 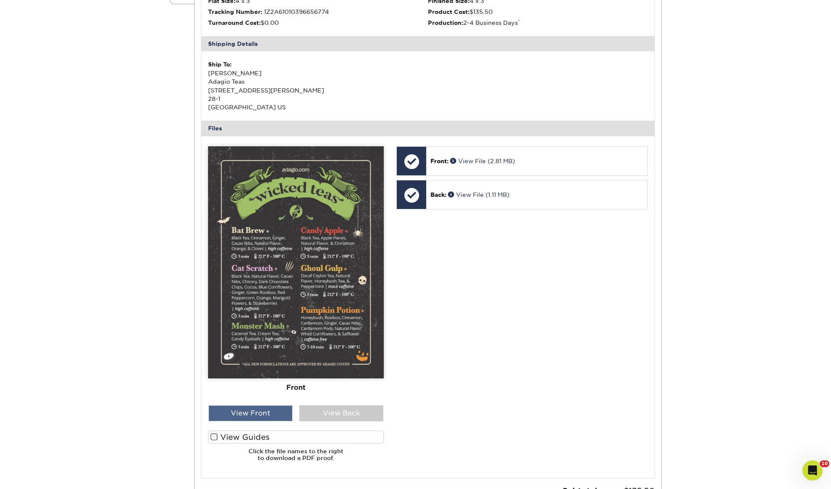 What do you see at coordinates (428, 44) in the screenshot?
I see `div: Shipping Details` at bounding box center [428, 44].